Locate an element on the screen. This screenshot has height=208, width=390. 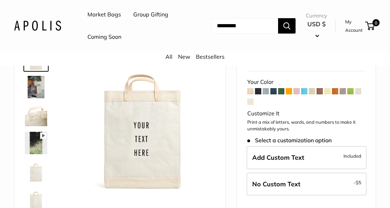
button: USD $ is located at coordinates (316, 30).